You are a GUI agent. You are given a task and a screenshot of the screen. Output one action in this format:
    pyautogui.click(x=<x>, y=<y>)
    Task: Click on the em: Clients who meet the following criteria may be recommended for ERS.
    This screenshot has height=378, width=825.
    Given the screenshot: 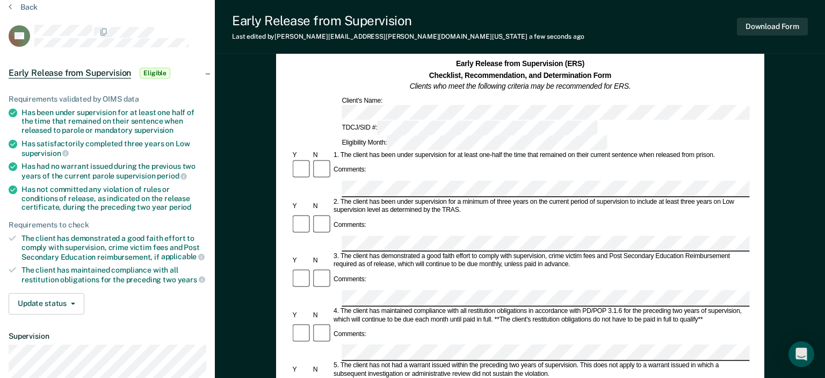 What is the action you would take?
    pyautogui.click(x=520, y=86)
    